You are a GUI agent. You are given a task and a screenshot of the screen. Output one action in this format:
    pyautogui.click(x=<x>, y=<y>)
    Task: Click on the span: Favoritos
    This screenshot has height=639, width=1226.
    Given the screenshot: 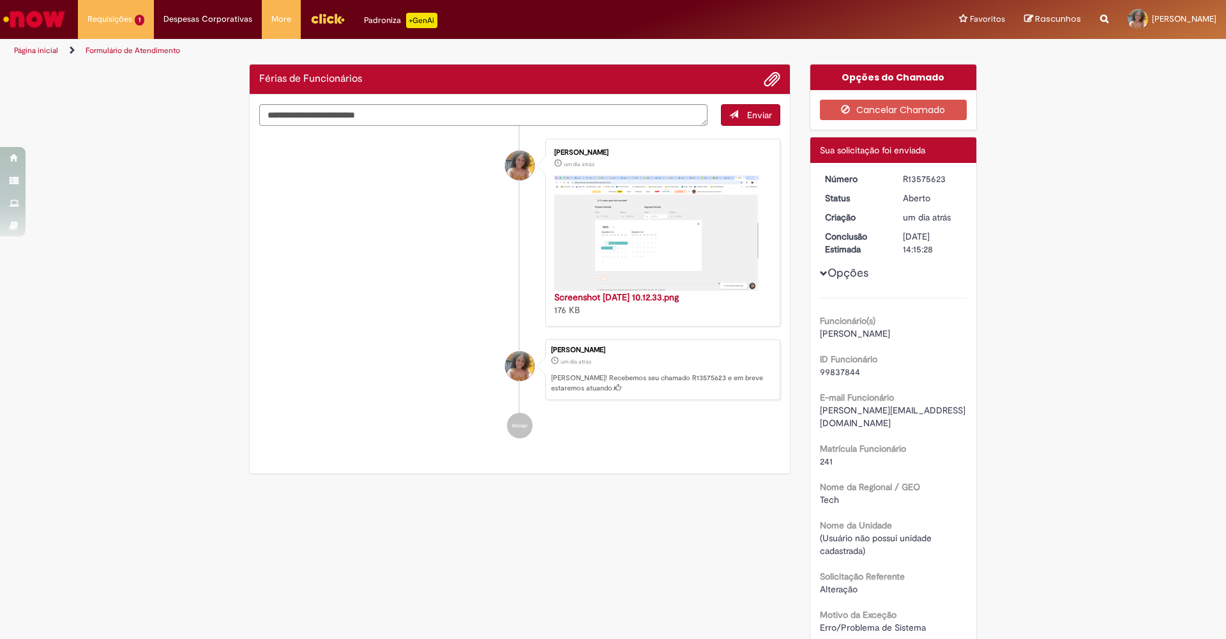 What is the action you would take?
    pyautogui.click(x=988, y=19)
    